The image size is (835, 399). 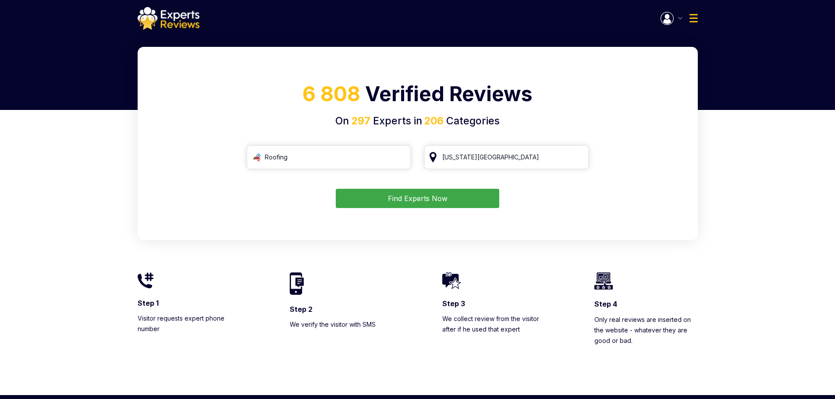 What do you see at coordinates (451, 281) in the screenshot?
I see `img: homeIcon3` at bounding box center [451, 281].